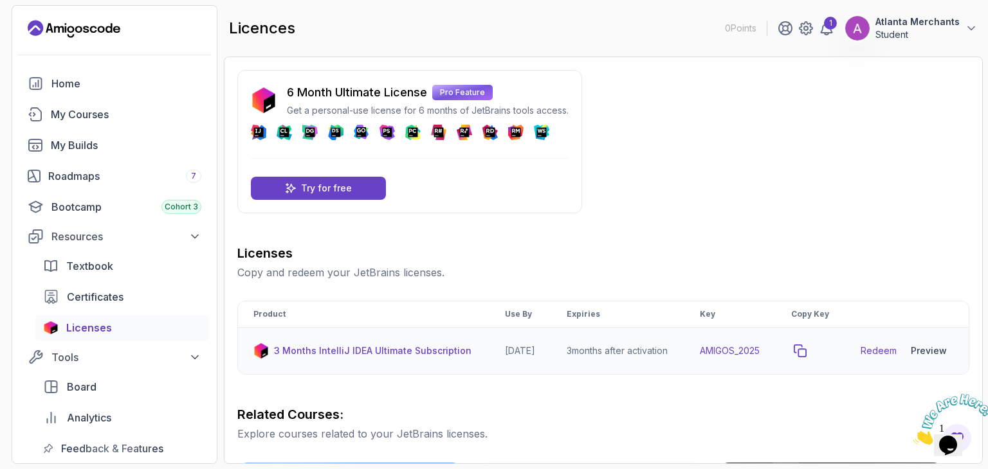 Image resolution: width=988 pixels, height=469 pixels. Describe the element at coordinates (326, 188) in the screenshot. I see `p: Try for free` at that location.